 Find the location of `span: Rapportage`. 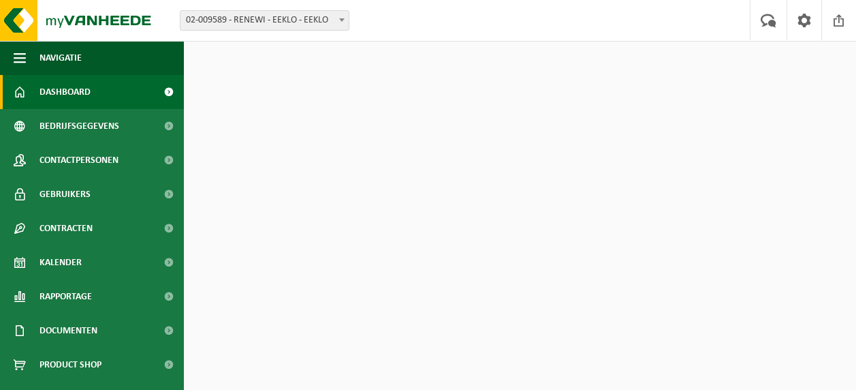

span: Rapportage is located at coordinates (65, 296).